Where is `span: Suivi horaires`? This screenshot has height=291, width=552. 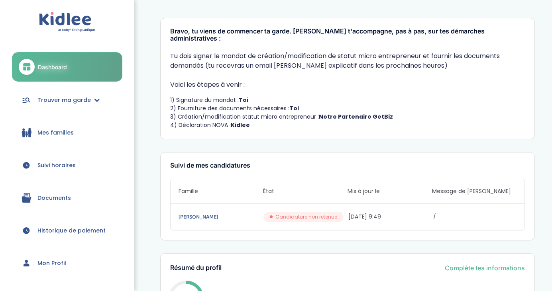 span: Suivi horaires is located at coordinates (57, 165).